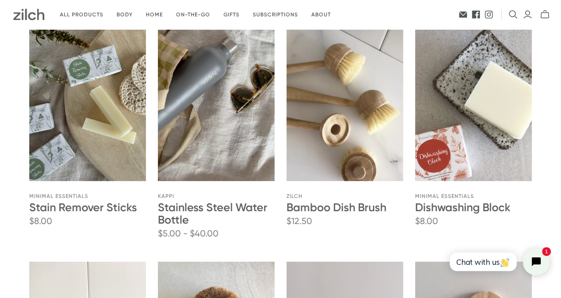 The height and width of the screenshot is (298, 561). What do you see at coordinates (29, 15) in the screenshot?
I see `img: Zilch has done the hard yards and handpicked the best ethical and sustainable products for you an...` at bounding box center [29, 15].